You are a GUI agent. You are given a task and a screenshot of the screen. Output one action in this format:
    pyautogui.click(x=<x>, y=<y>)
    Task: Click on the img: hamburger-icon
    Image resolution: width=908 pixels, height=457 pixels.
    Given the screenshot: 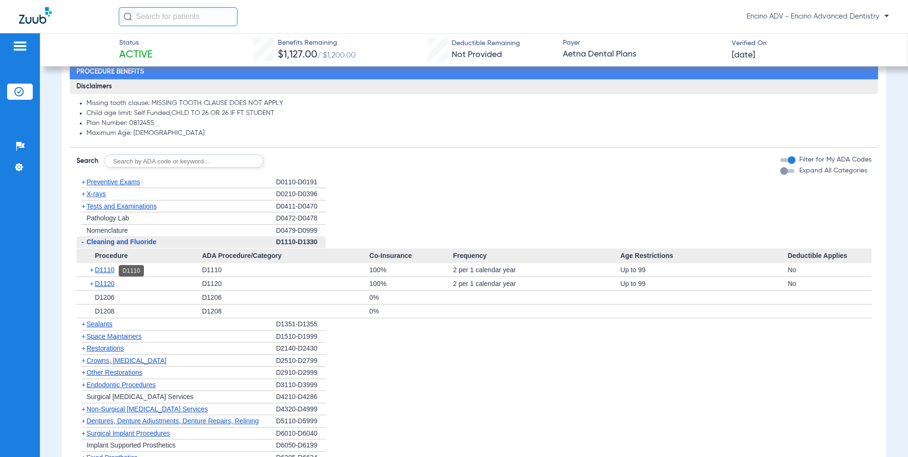 What is the action you would take?
    pyautogui.click(x=20, y=46)
    